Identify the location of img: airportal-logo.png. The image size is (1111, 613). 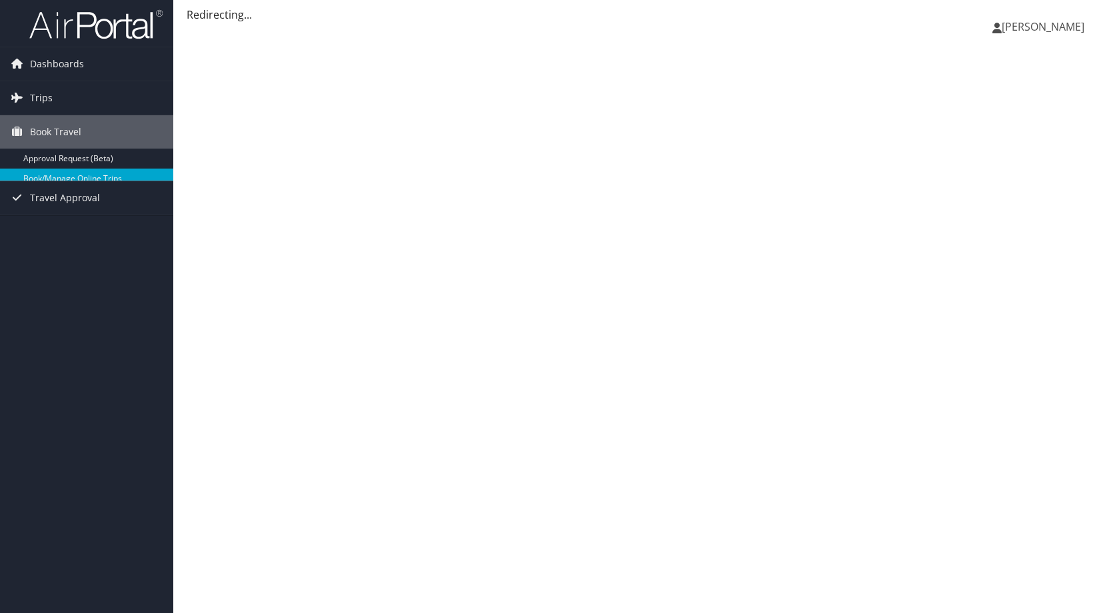
(96, 24).